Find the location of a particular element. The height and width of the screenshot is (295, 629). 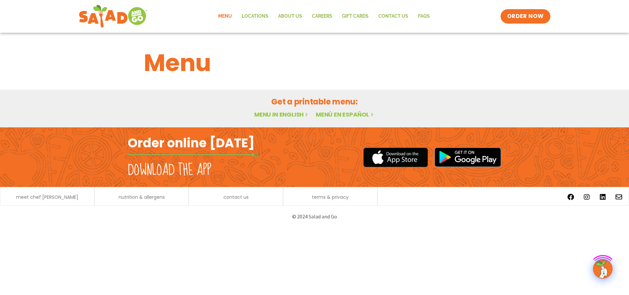

h1: Menu is located at coordinates (314, 63).